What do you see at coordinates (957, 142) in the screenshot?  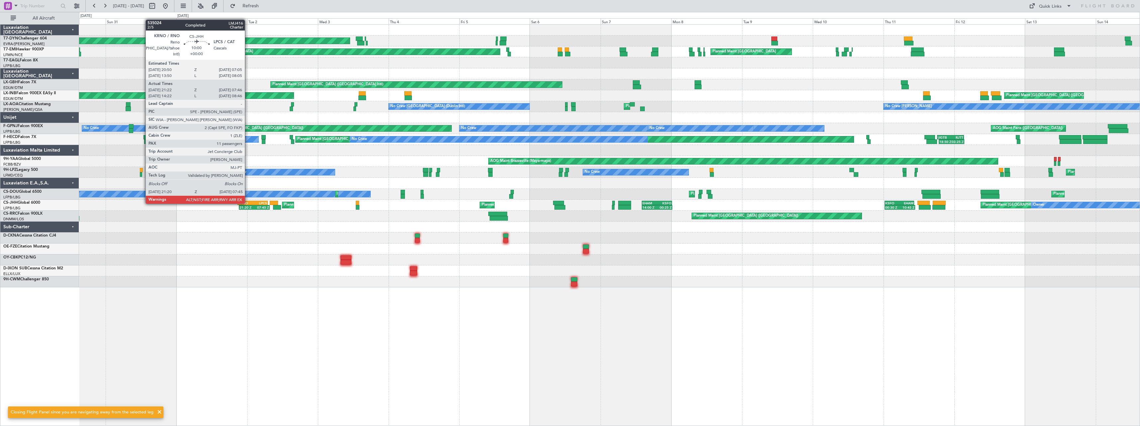 I see `div: 03:25 Z` at bounding box center [957, 142].